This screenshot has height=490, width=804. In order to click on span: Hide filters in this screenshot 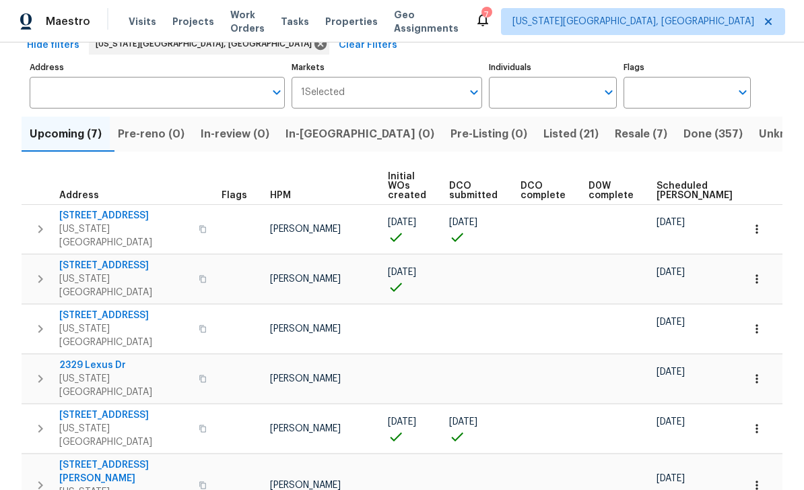, I will do `click(53, 45)`.